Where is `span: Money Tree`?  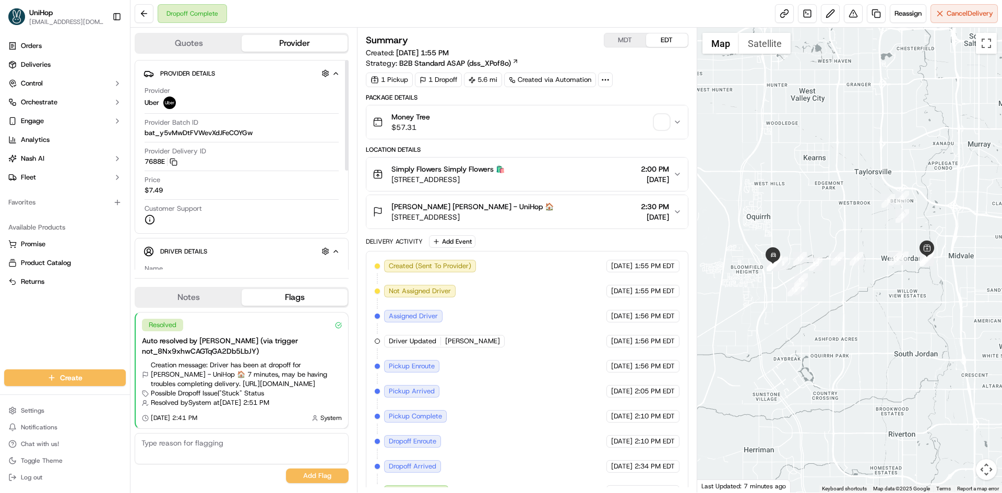
span: Money Tree is located at coordinates (411, 117).